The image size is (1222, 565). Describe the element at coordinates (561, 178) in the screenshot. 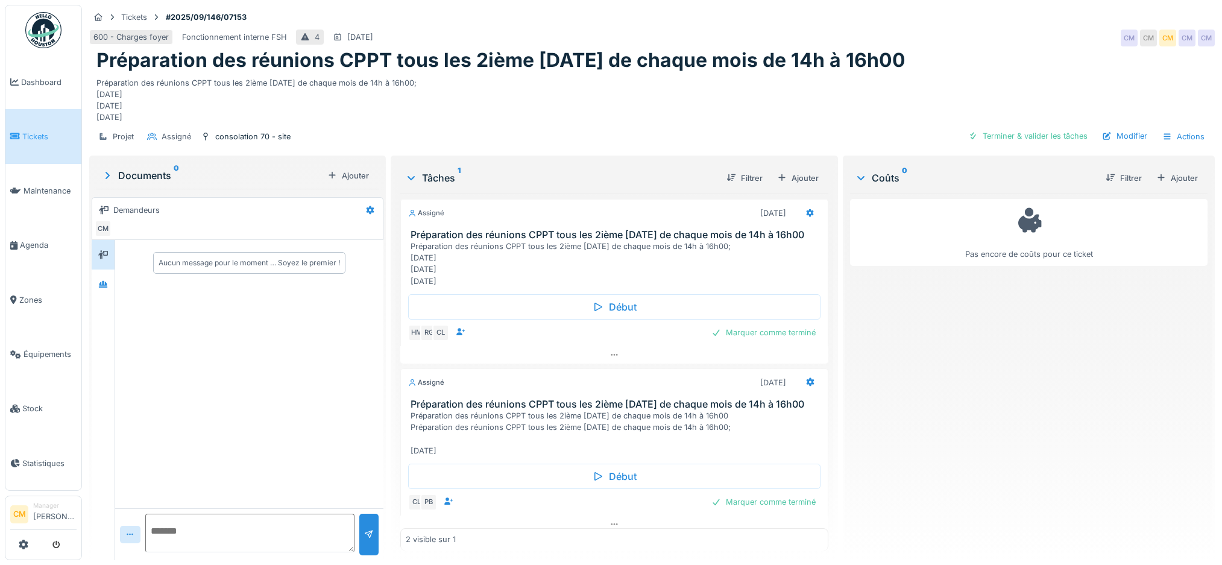

I see `div: Tâches` at that location.